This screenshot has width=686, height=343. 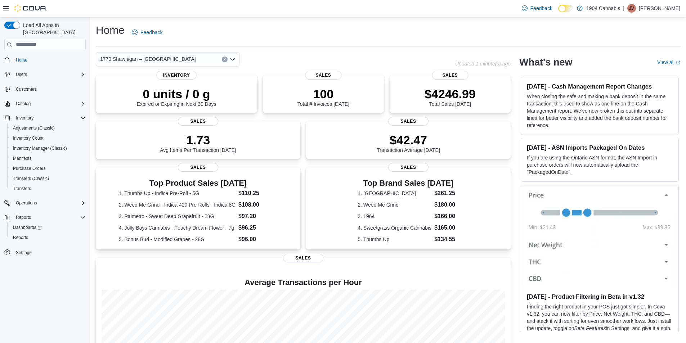 I want to click on span: Feedback, so click(x=541, y=8).